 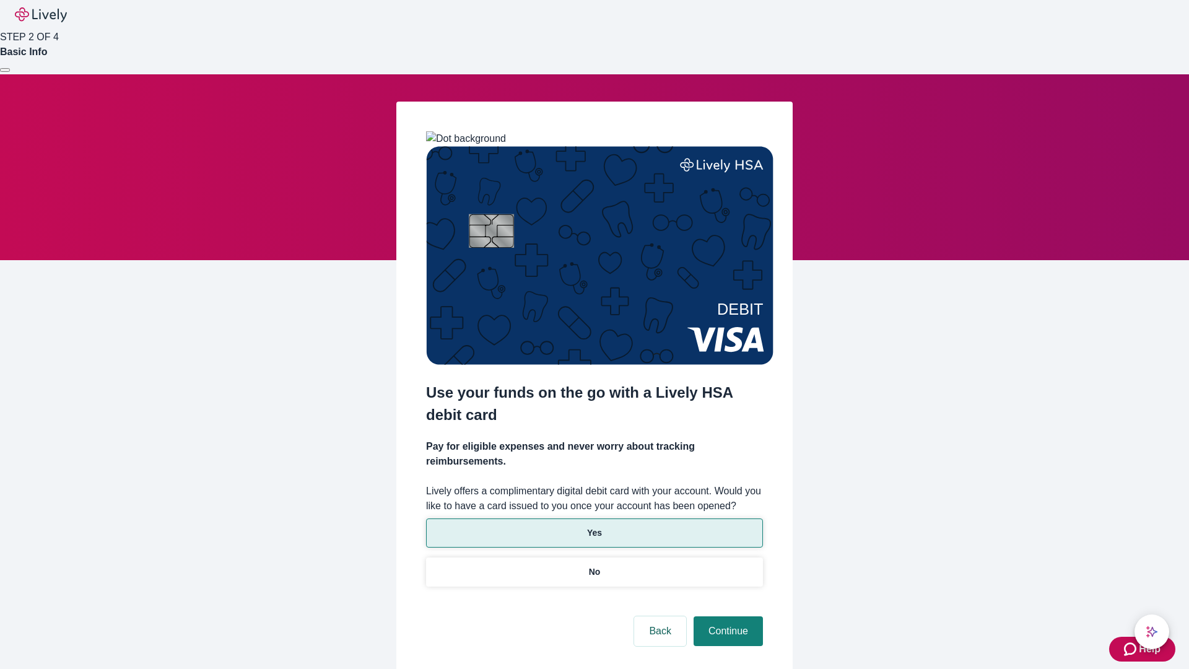 What do you see at coordinates (660, 631) in the screenshot?
I see `button: Back` at bounding box center [660, 631].